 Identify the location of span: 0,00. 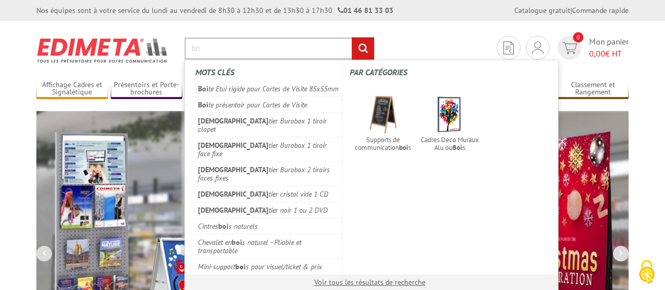
(597, 54).